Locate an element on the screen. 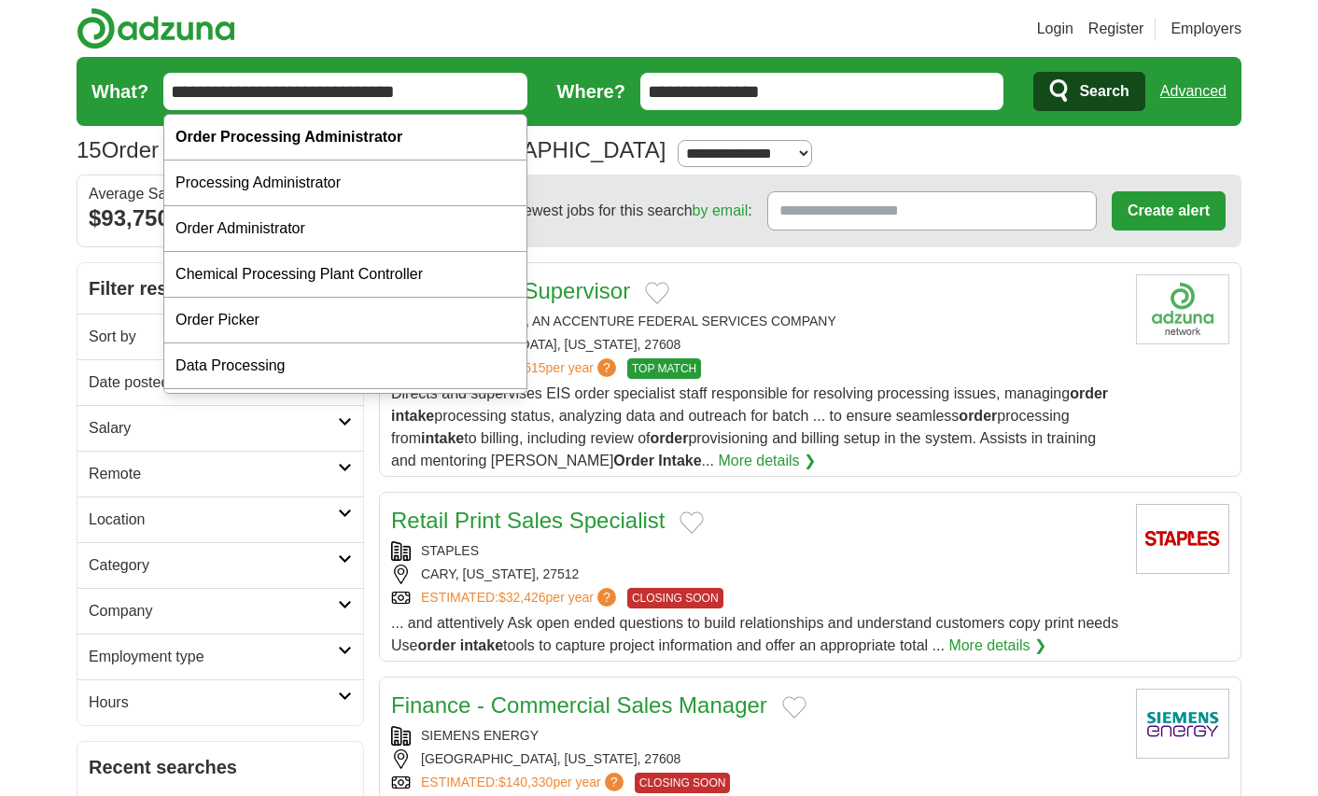 The image size is (1318, 796). h2: Date posted is located at coordinates (213, 383).